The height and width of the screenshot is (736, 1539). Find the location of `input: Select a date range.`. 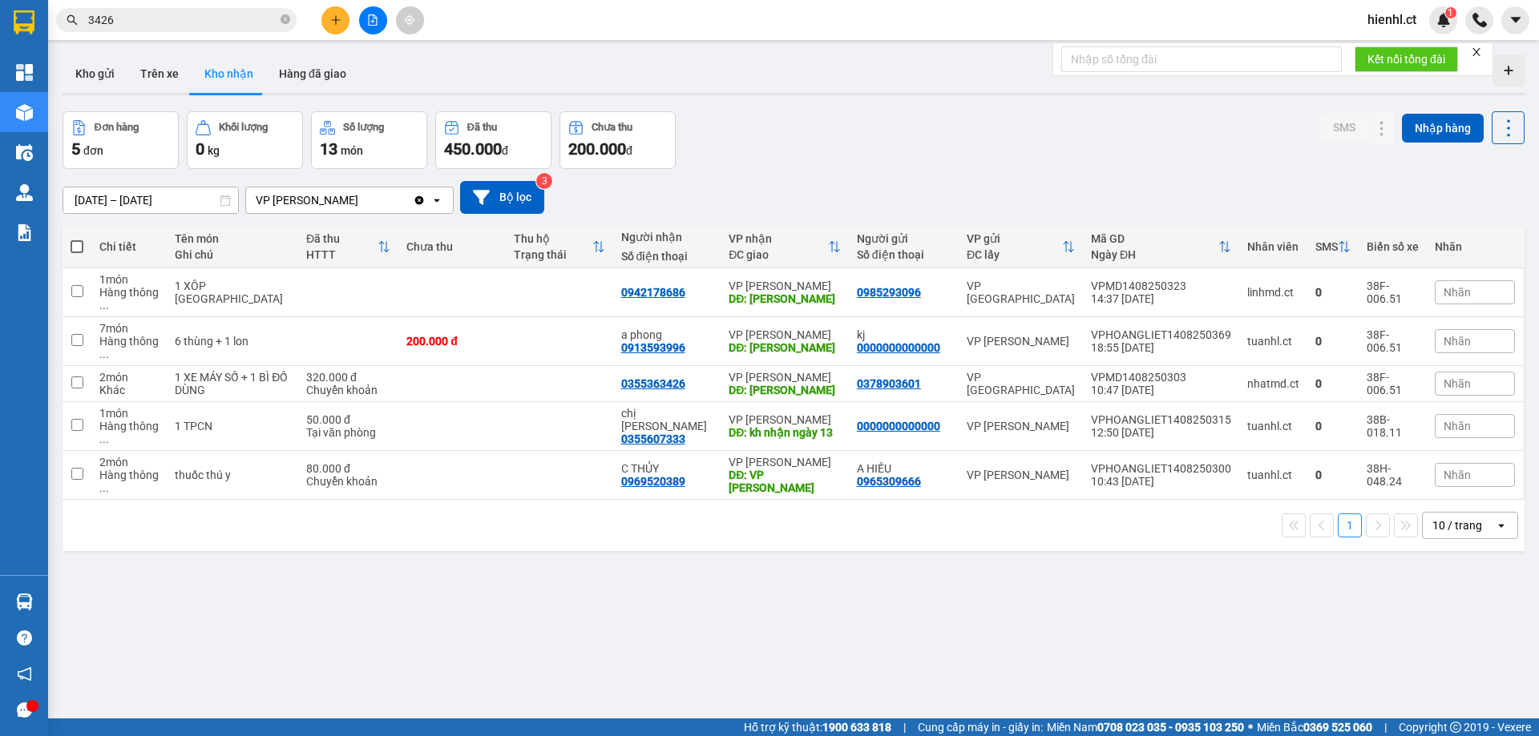

input: Select a date range. is located at coordinates (151, 200).